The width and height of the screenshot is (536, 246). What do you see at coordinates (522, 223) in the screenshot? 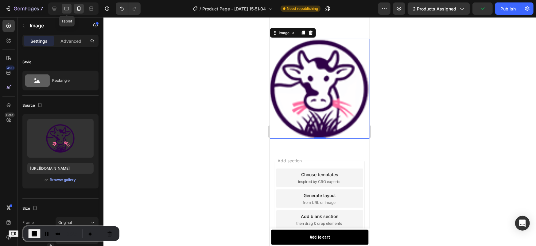
I see `div: Open Intercom Messenger` at bounding box center [522, 223].